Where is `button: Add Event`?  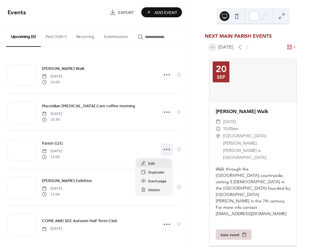
button: Add Event is located at coordinates (162, 12).